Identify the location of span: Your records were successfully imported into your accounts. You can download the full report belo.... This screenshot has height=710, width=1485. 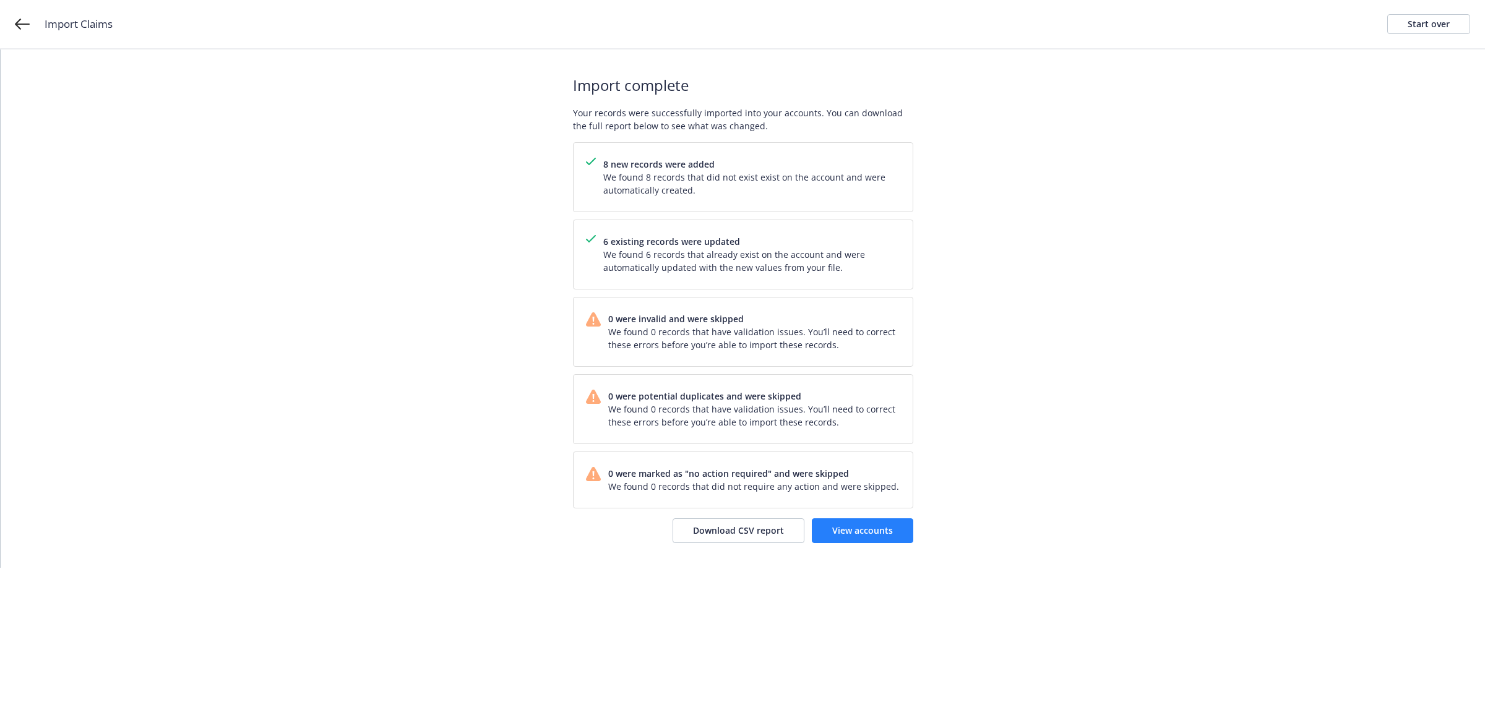
(743, 119).